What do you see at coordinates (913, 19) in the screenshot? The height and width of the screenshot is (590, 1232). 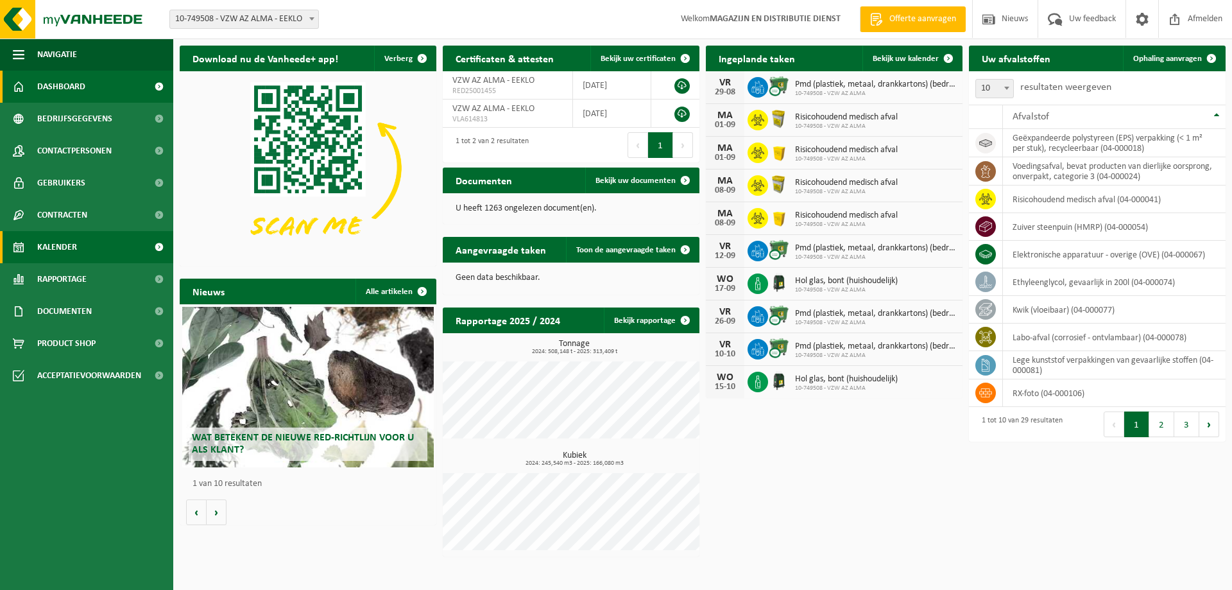 I see `a: Offerte aanvragen` at bounding box center [913, 19].